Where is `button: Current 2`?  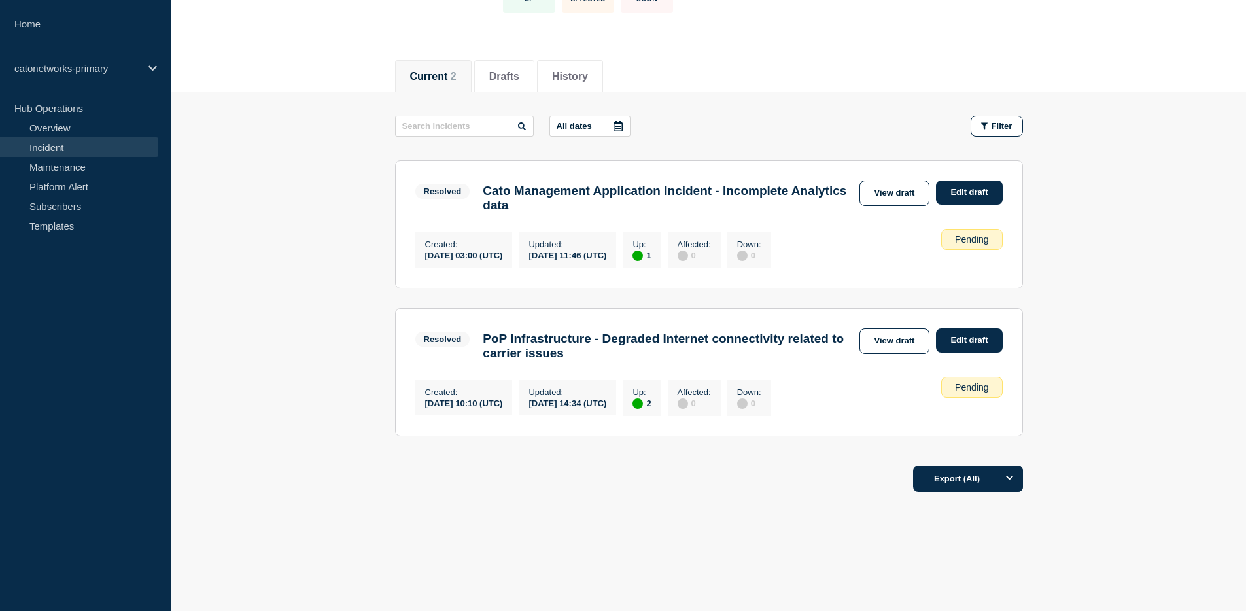 button: Current 2 is located at coordinates (433, 77).